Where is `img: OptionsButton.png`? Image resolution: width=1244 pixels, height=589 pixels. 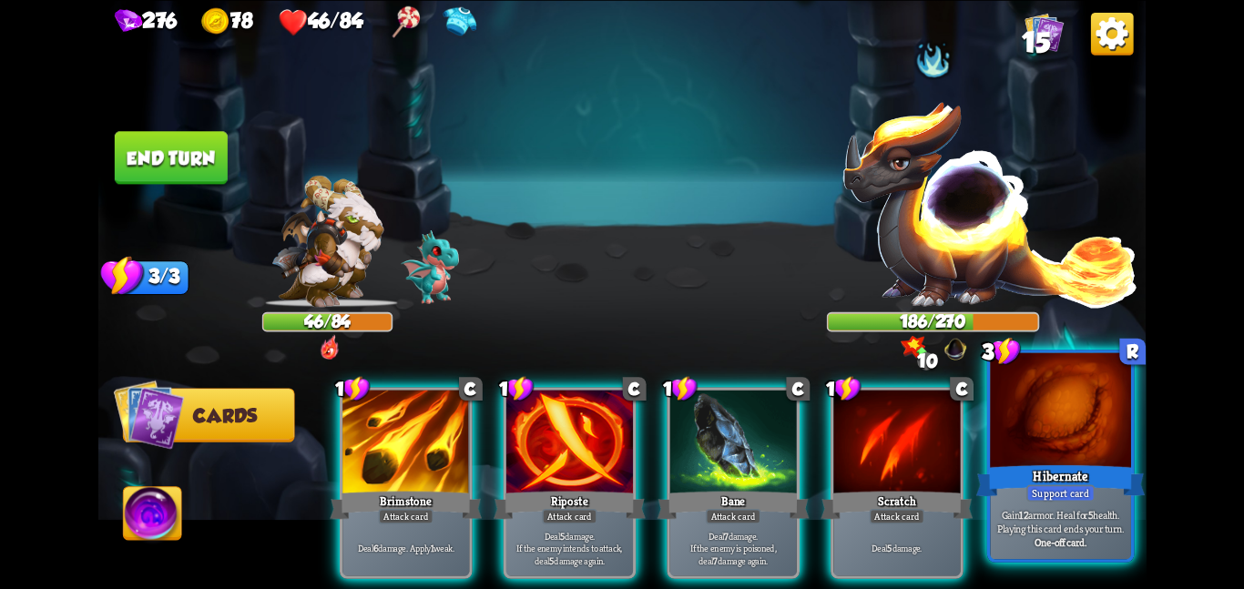 img: OptionsButton.png is located at coordinates (1112, 33).